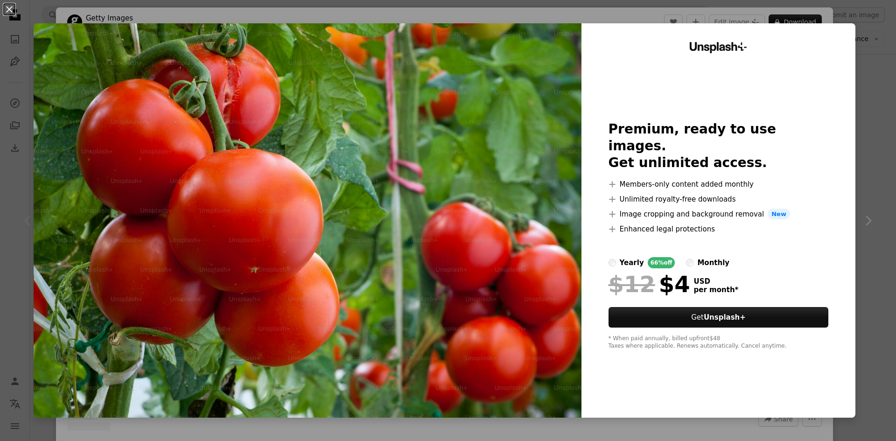 This screenshot has height=441, width=896. Describe the element at coordinates (719, 184) in the screenshot. I see `li: Members-only content added monthly` at that location.